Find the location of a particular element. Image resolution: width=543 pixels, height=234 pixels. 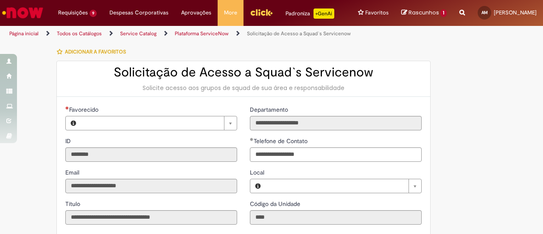

input: Email is located at coordinates (151, 186).